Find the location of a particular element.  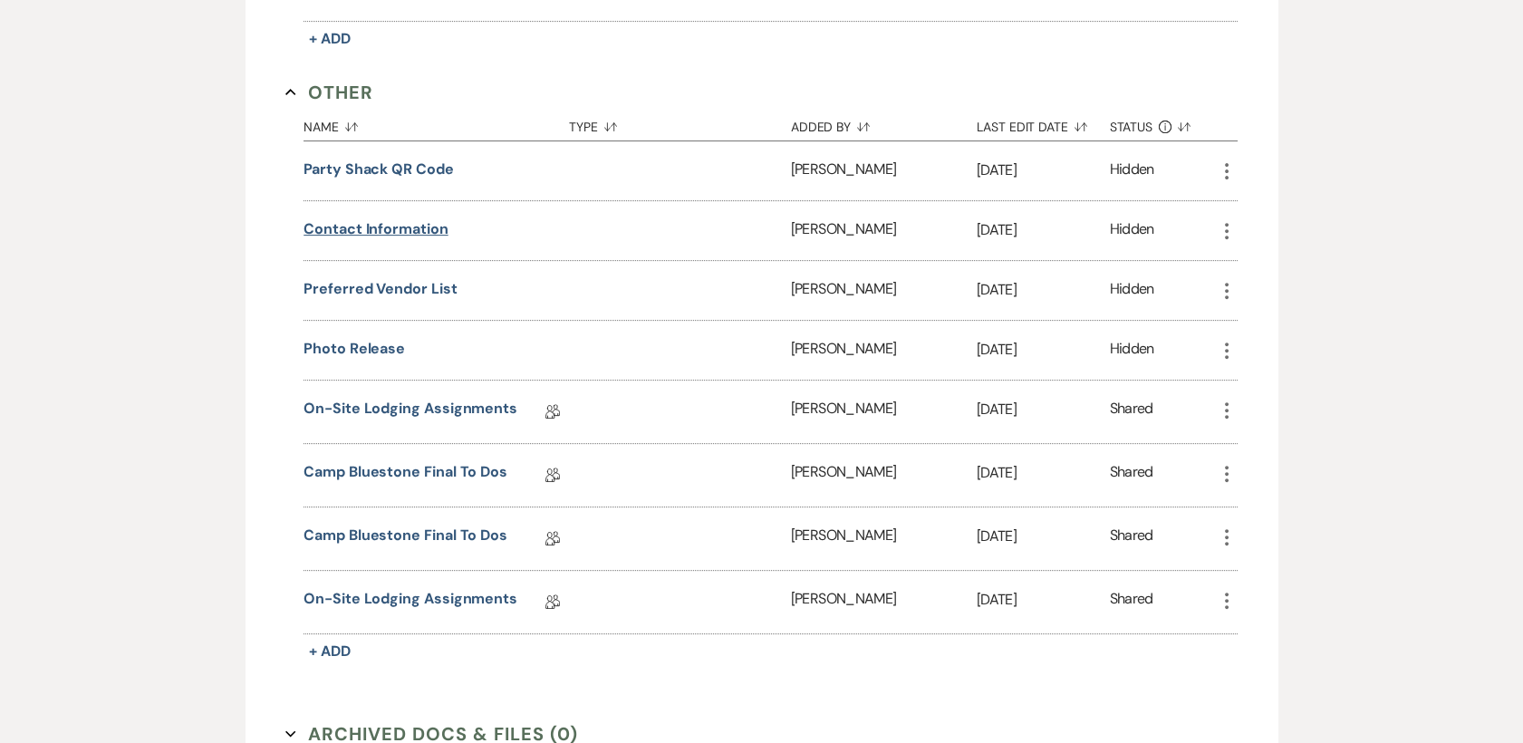

button: Status is located at coordinates (1162, 123).